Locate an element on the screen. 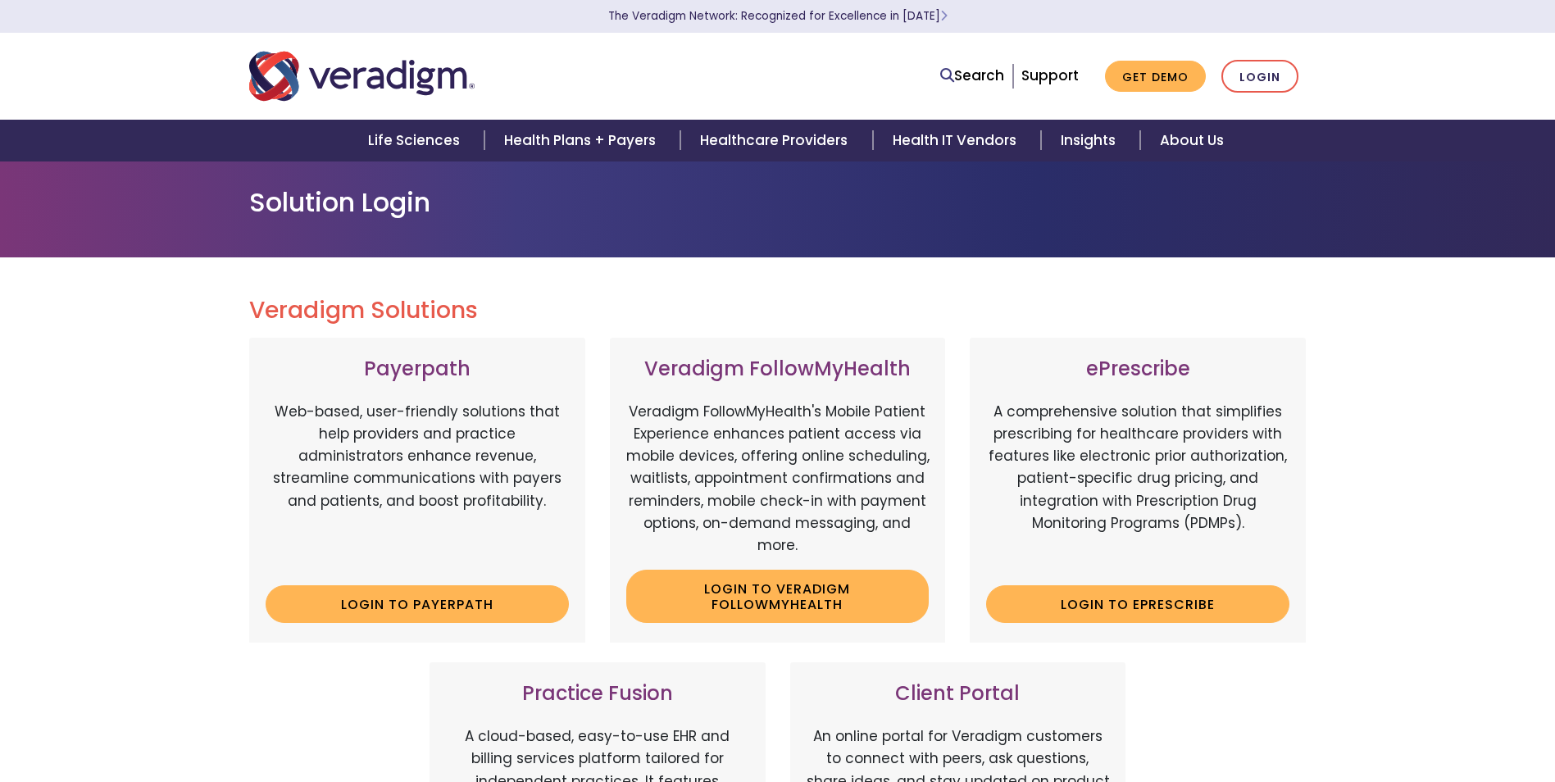 This screenshot has height=782, width=1555. h3: Veradigm FollowMyHealth is located at coordinates (778, 369).